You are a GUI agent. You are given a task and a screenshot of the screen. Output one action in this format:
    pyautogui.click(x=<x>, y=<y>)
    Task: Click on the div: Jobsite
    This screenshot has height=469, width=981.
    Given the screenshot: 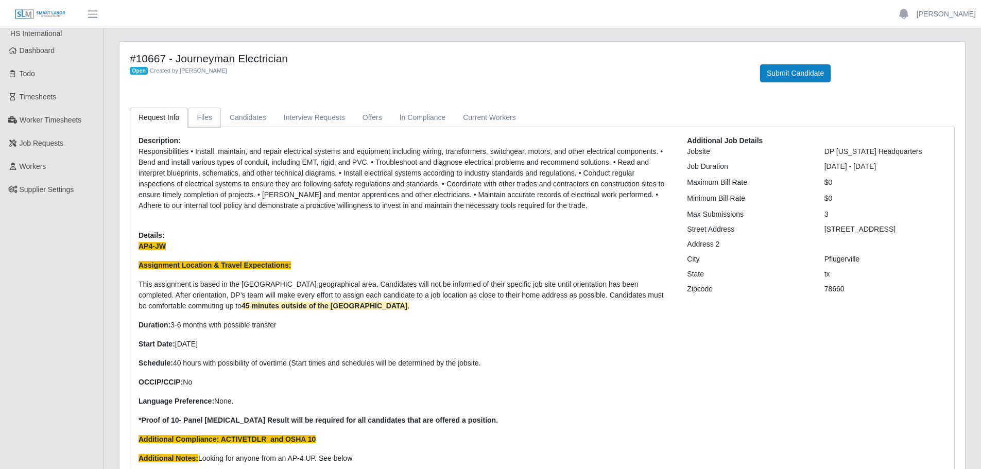 What is the action you would take?
    pyautogui.click(x=748, y=151)
    